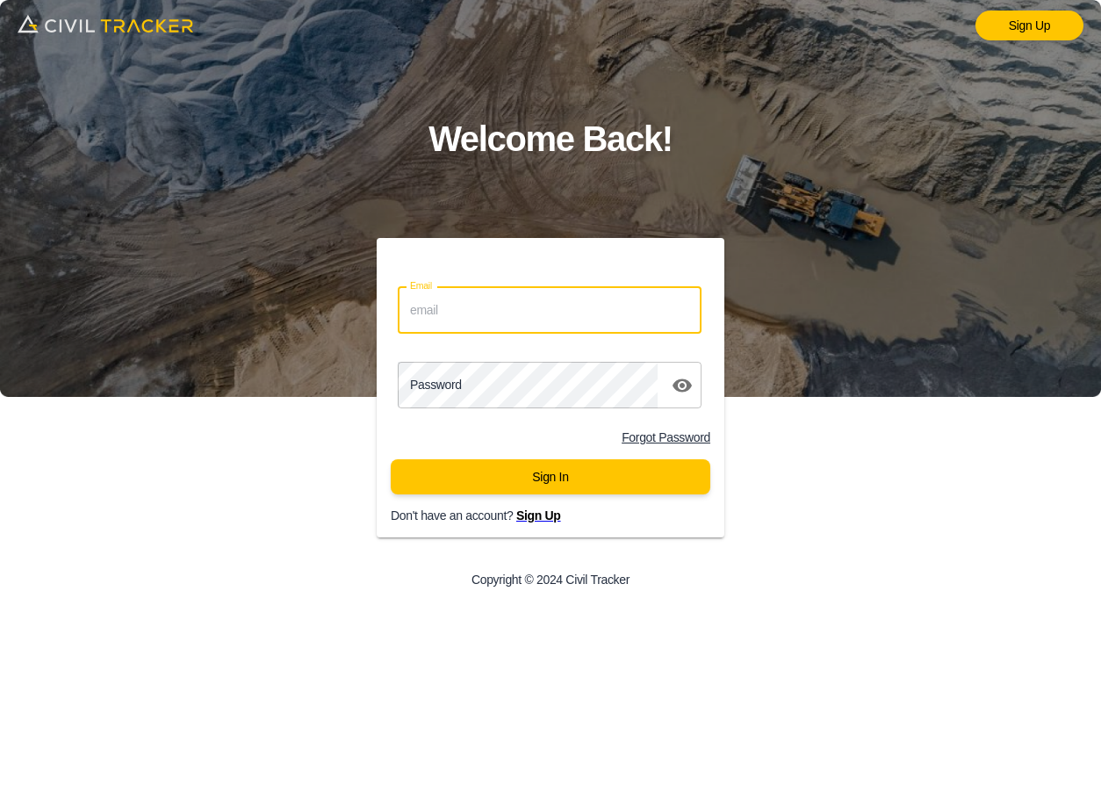 The height and width of the screenshot is (793, 1101). Describe the element at coordinates (538, 515) in the screenshot. I see `span: Sign Up` at that location.